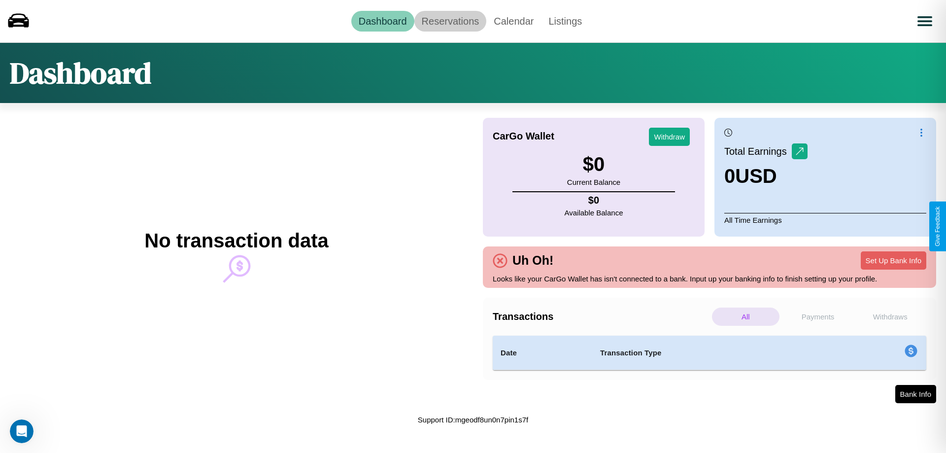 This screenshot has height=453, width=946. I want to click on h4: CarGo Wallet, so click(523, 136).